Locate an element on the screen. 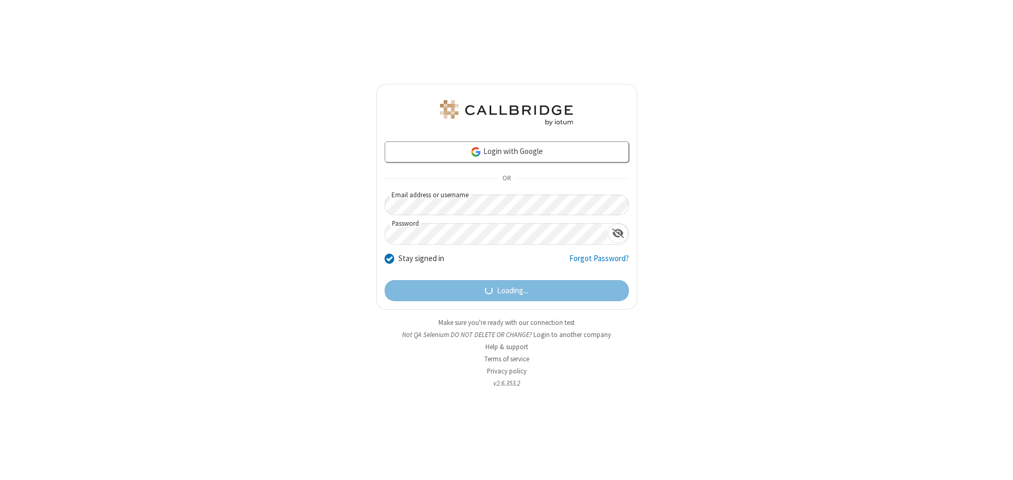 The image size is (1013, 480). label: Stay signed in is located at coordinates (421, 259).